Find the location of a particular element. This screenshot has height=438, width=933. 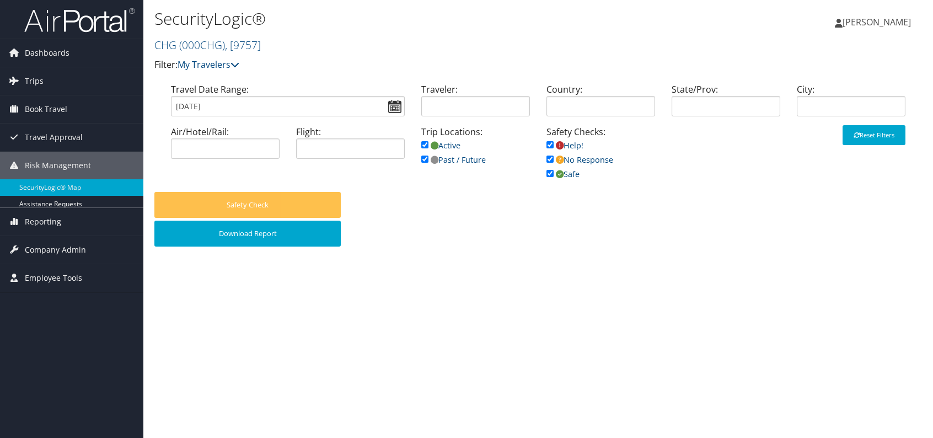

div: Trip Locations: is located at coordinates (475, 151).